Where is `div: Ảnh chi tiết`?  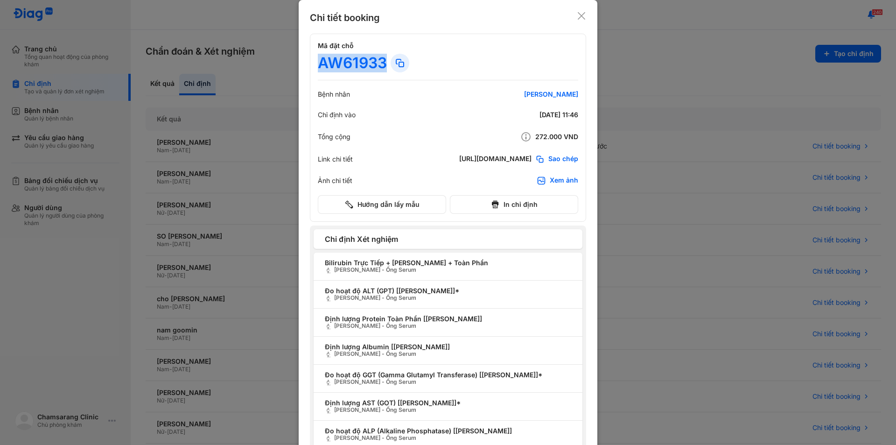 div: Ảnh chi tiết is located at coordinates (335, 181).